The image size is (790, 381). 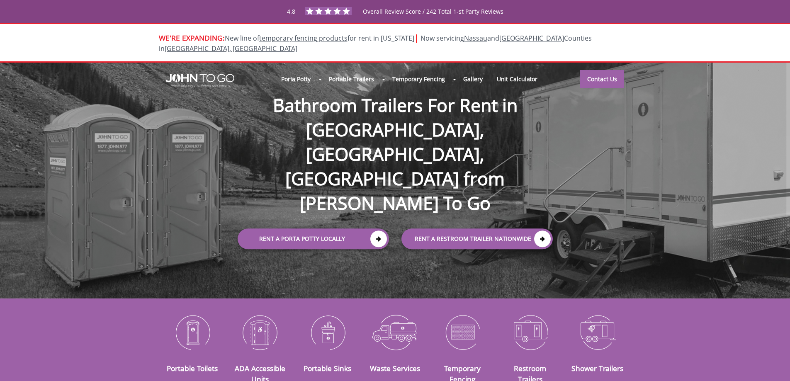 I want to click on span: Now servicing and Counties in, so click(x=376, y=43).